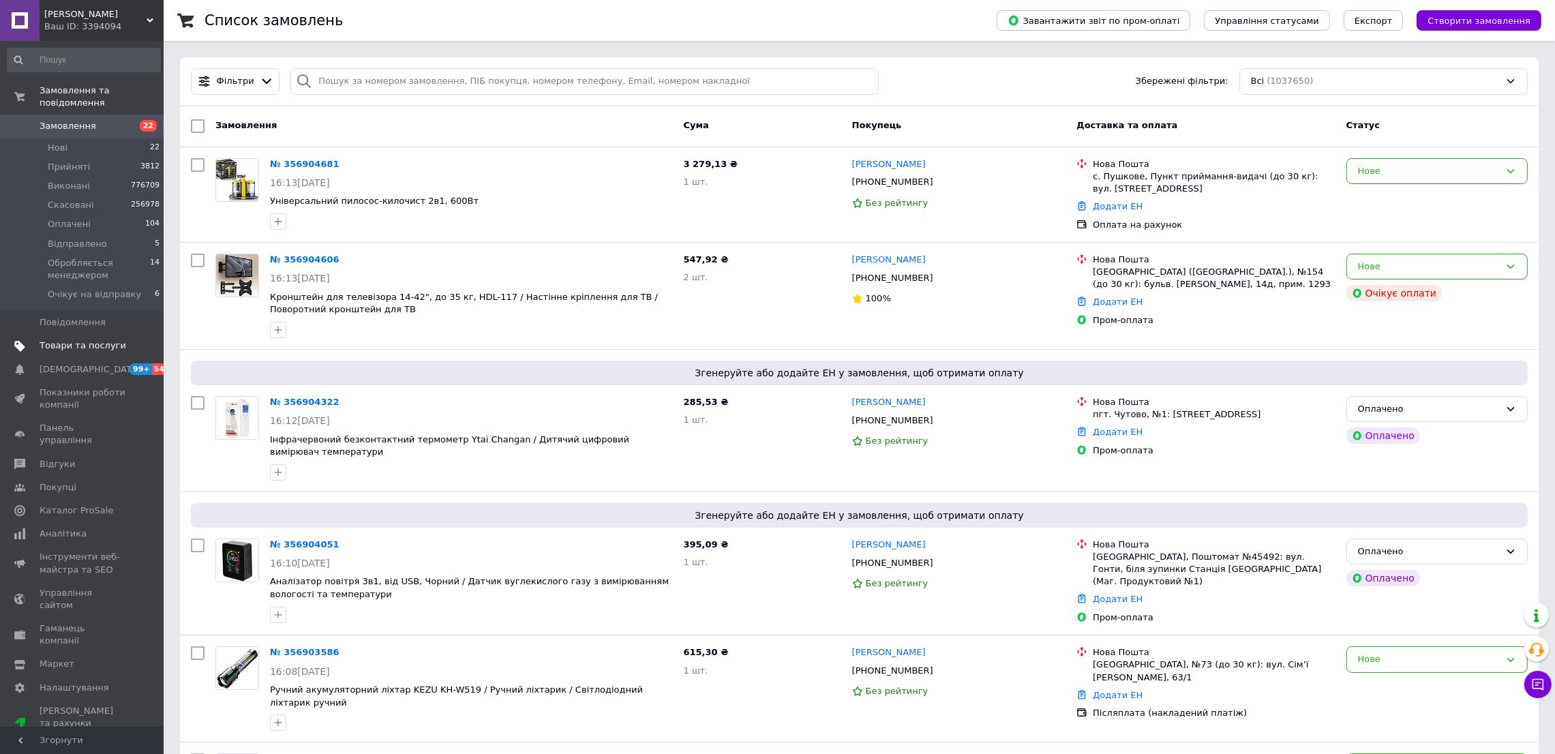 This screenshot has width=1555, height=754. I want to click on a: Інфрачервоний безконтактний термометр Ytai Changan / Дитячий цифровий вимірювач температури, so click(449, 446).